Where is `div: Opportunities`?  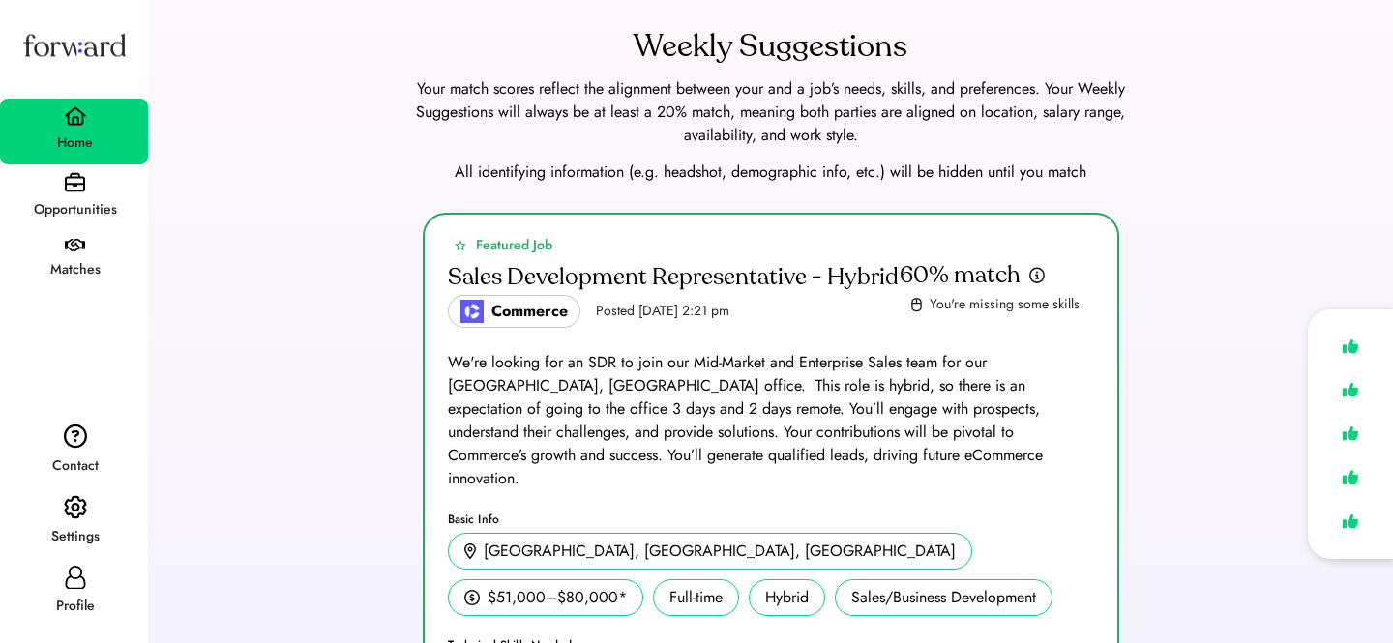
div: Opportunities is located at coordinates (74, 210).